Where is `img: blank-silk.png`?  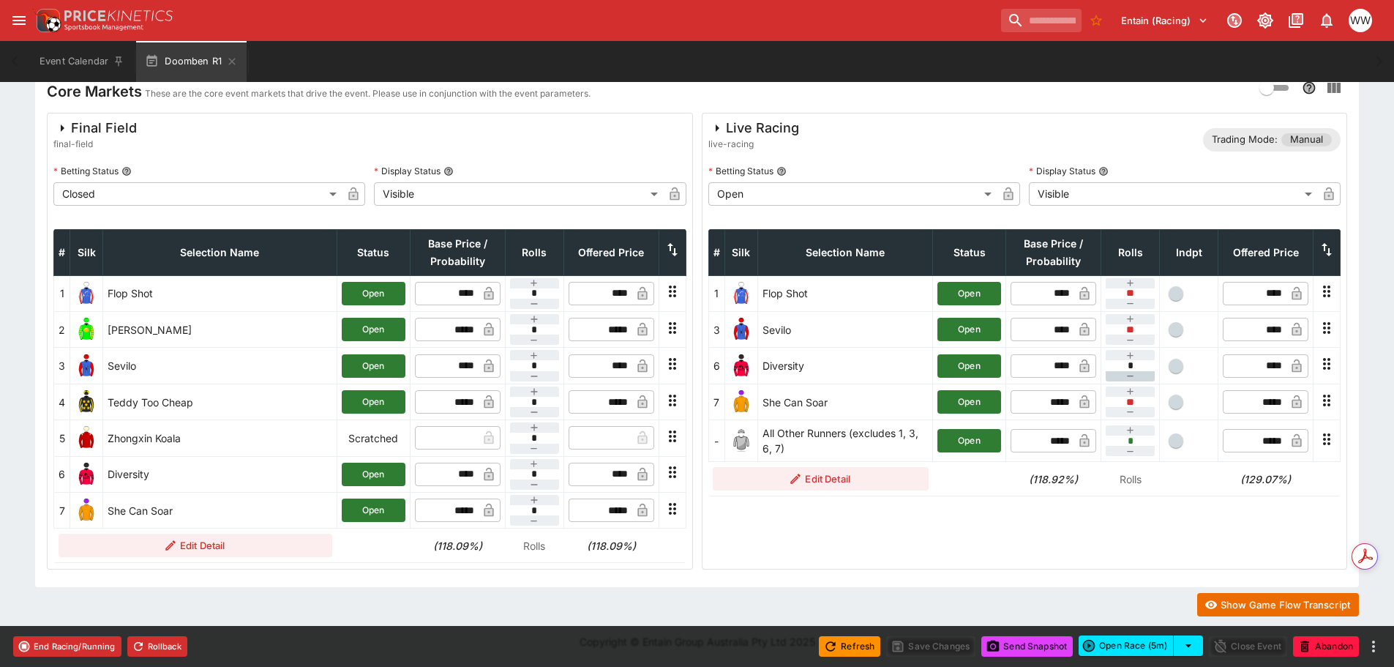 img: blank-silk.png is located at coordinates (741, 441).